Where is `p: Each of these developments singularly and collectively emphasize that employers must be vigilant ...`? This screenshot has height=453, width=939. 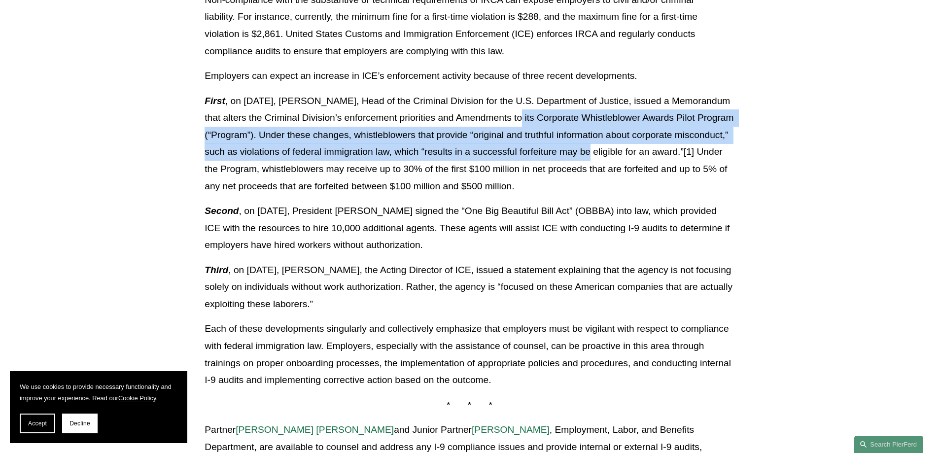
p: Each of these developments singularly and collectively emphasize that employers must be vigilant ... is located at coordinates (469, 354).